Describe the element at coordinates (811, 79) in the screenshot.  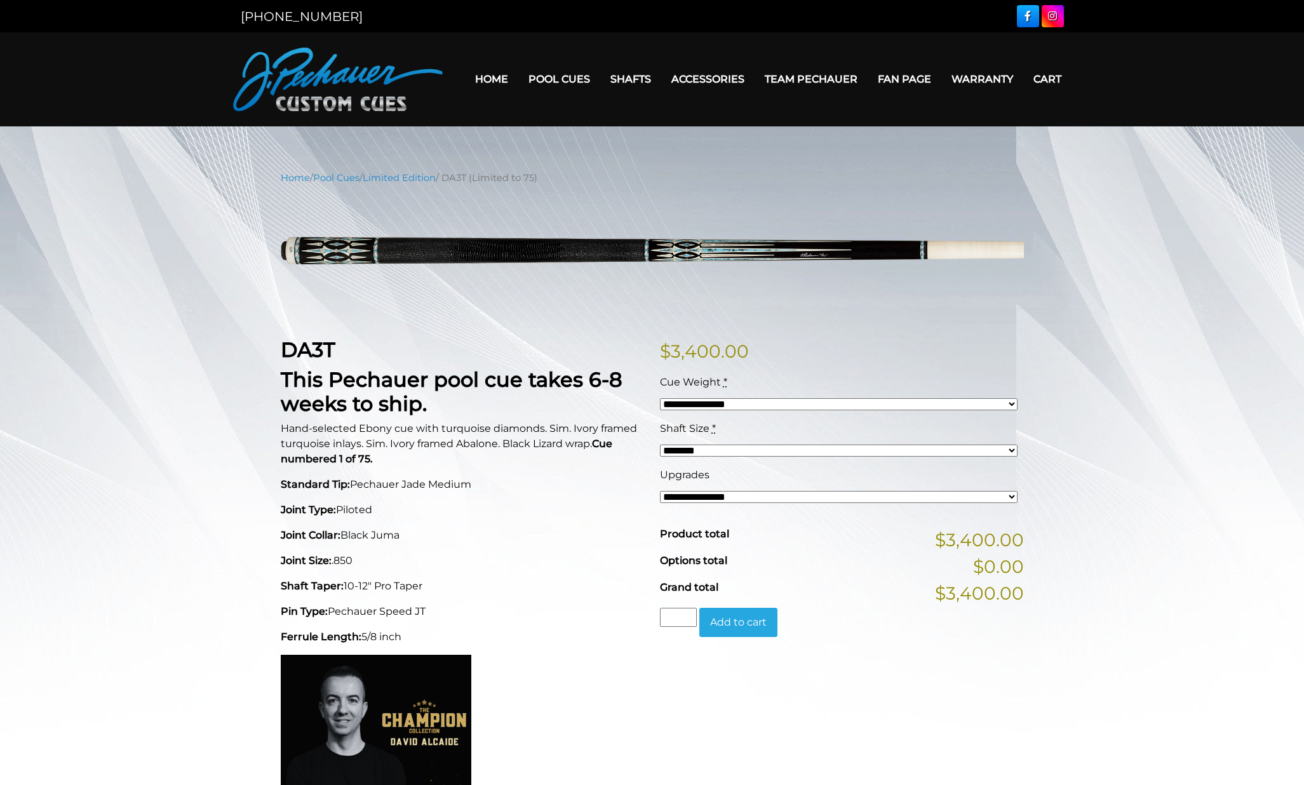
I see `a: Team Pechauer` at that location.